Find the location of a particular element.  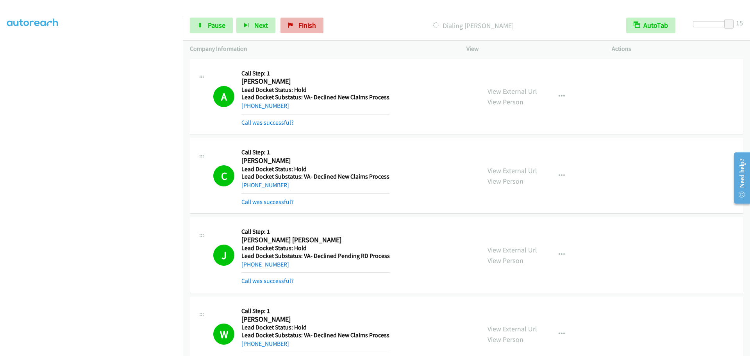

p: Company Information is located at coordinates (321, 49).